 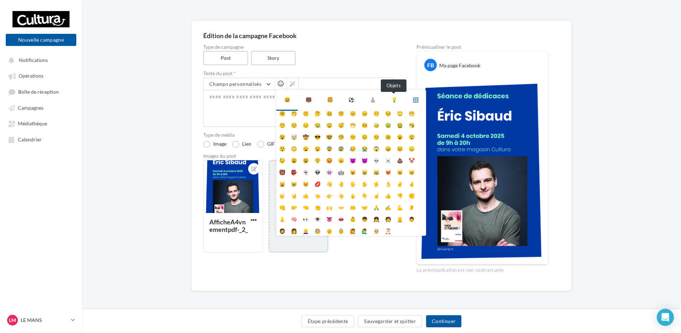 I want to click on div: AfficheA4vnementpdf-_2_, so click(x=229, y=226).